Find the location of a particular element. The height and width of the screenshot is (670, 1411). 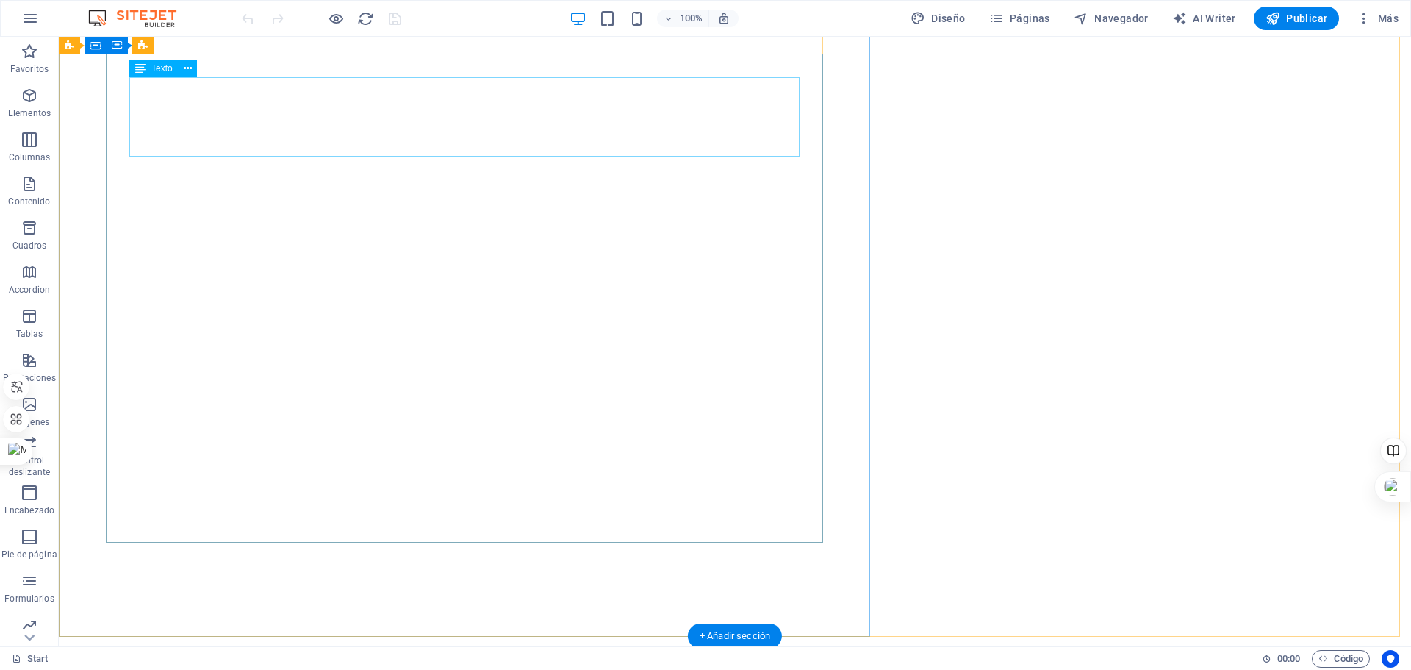

button: Diseño is located at coordinates (938, 18).